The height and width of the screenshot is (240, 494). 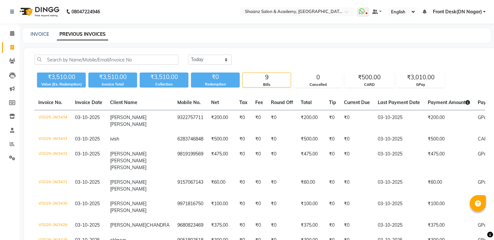 I want to click on span: Payment Amount, so click(x=449, y=102).